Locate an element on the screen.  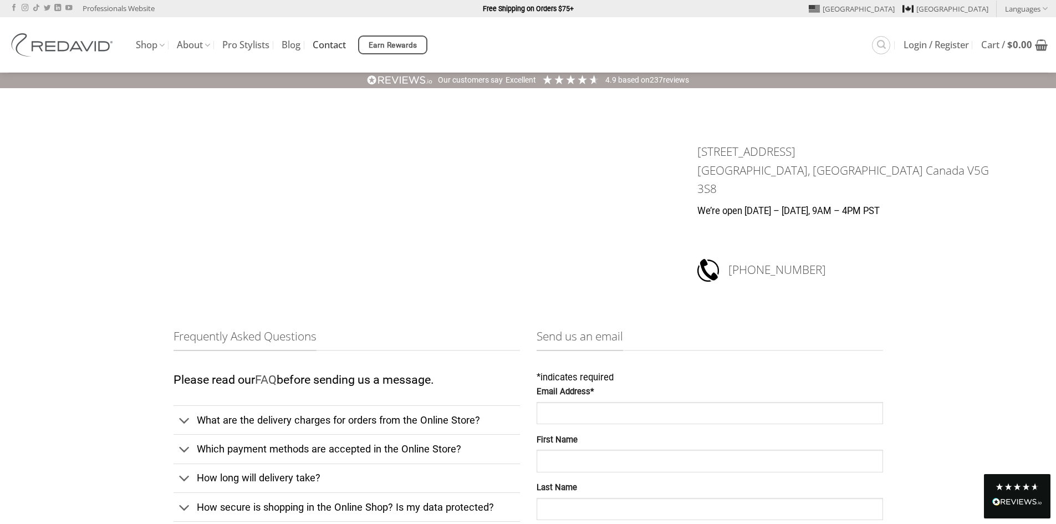
div: Excellent is located at coordinates (521, 80).